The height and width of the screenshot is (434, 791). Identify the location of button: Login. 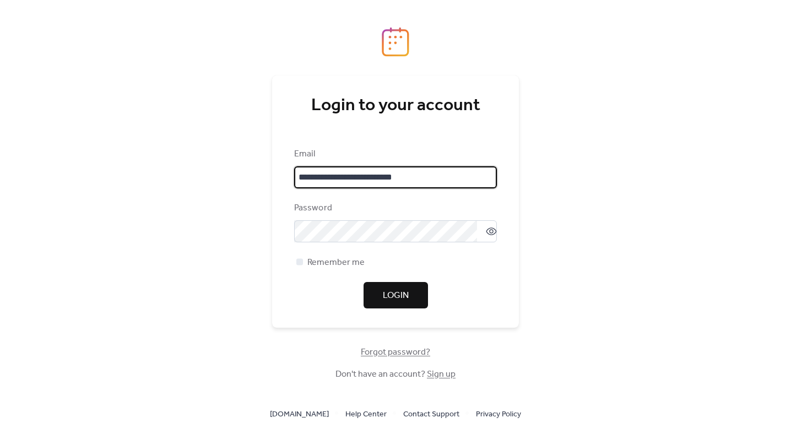
(396, 295).